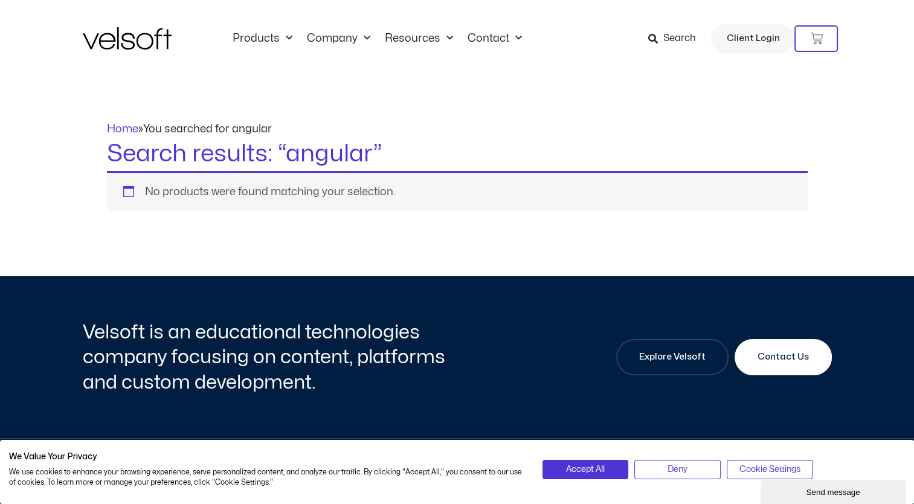  What do you see at coordinates (338, 39) in the screenshot?
I see `a: CompanyMenu Toggle` at bounding box center [338, 39].